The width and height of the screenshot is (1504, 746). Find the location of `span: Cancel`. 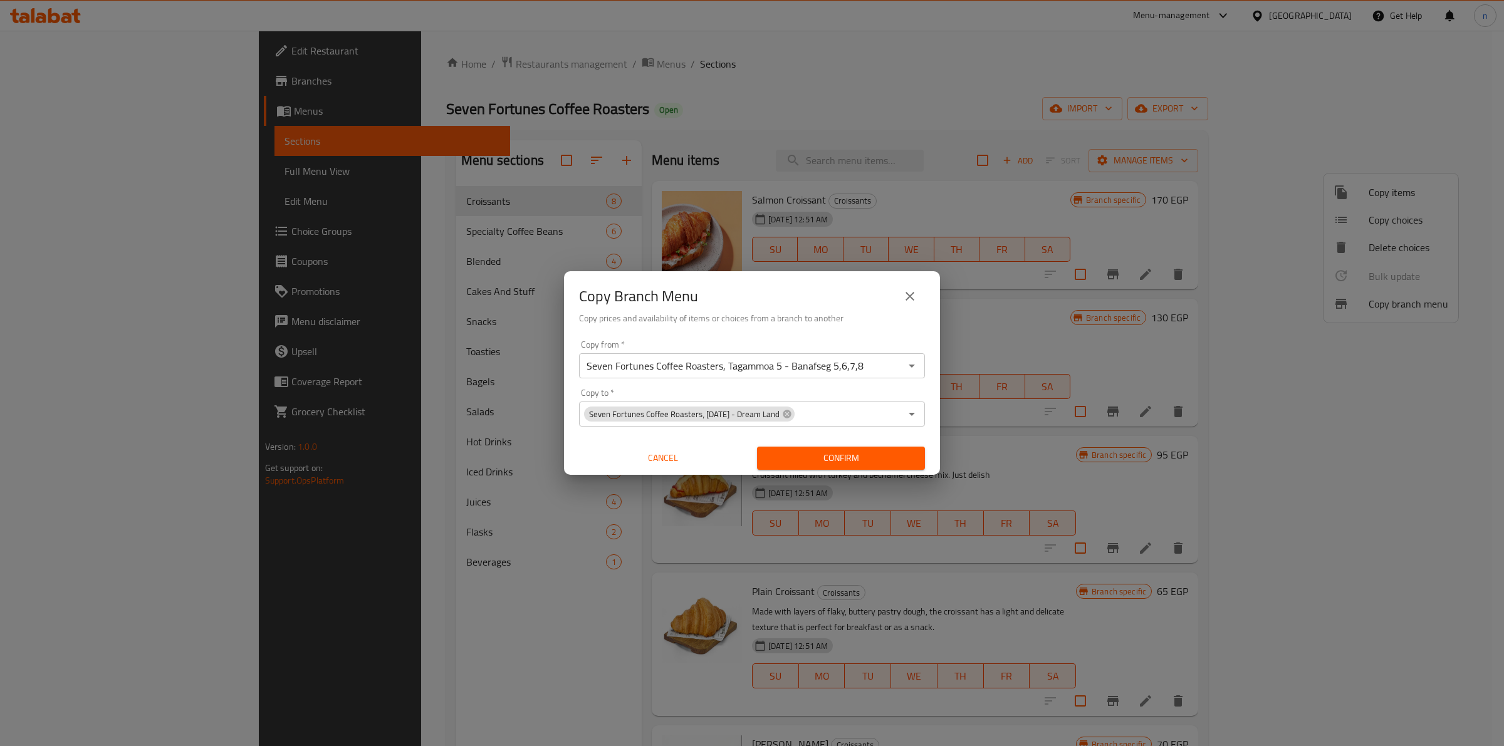

span: Cancel is located at coordinates (663, 458).